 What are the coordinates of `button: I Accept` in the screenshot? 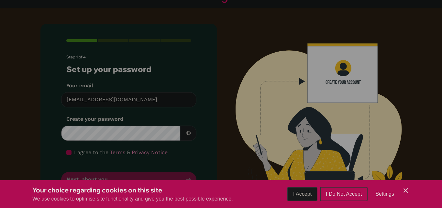 It's located at (302, 194).